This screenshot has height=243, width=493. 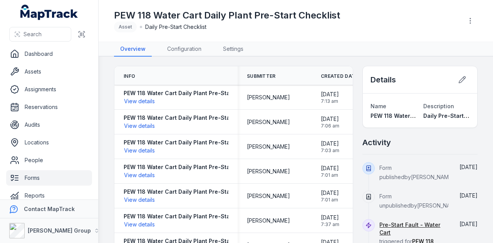 I want to click on span: Description, so click(x=439, y=106).